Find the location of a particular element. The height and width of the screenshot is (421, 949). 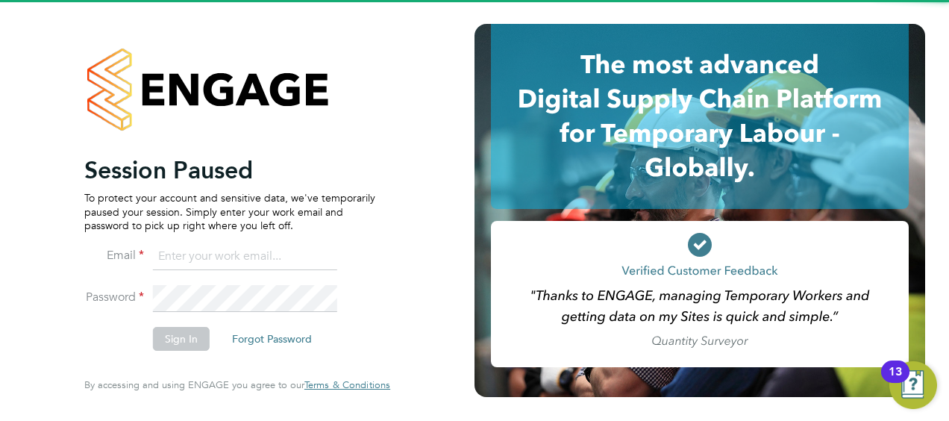

button: Forgot Password is located at coordinates (272, 339).